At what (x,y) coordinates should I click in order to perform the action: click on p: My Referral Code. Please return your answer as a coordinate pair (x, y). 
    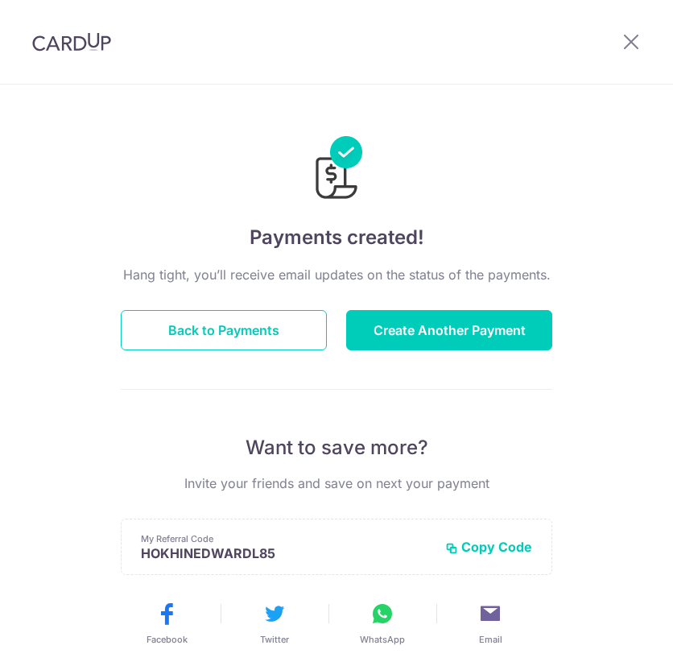
    Looking at the image, I should click on (287, 538).